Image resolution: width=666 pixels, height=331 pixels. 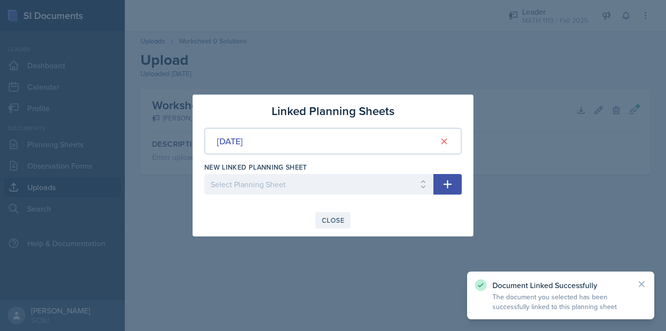 I want to click on p: The document you selected has been successfully linked to this planning sheet, so click(x=560, y=302).